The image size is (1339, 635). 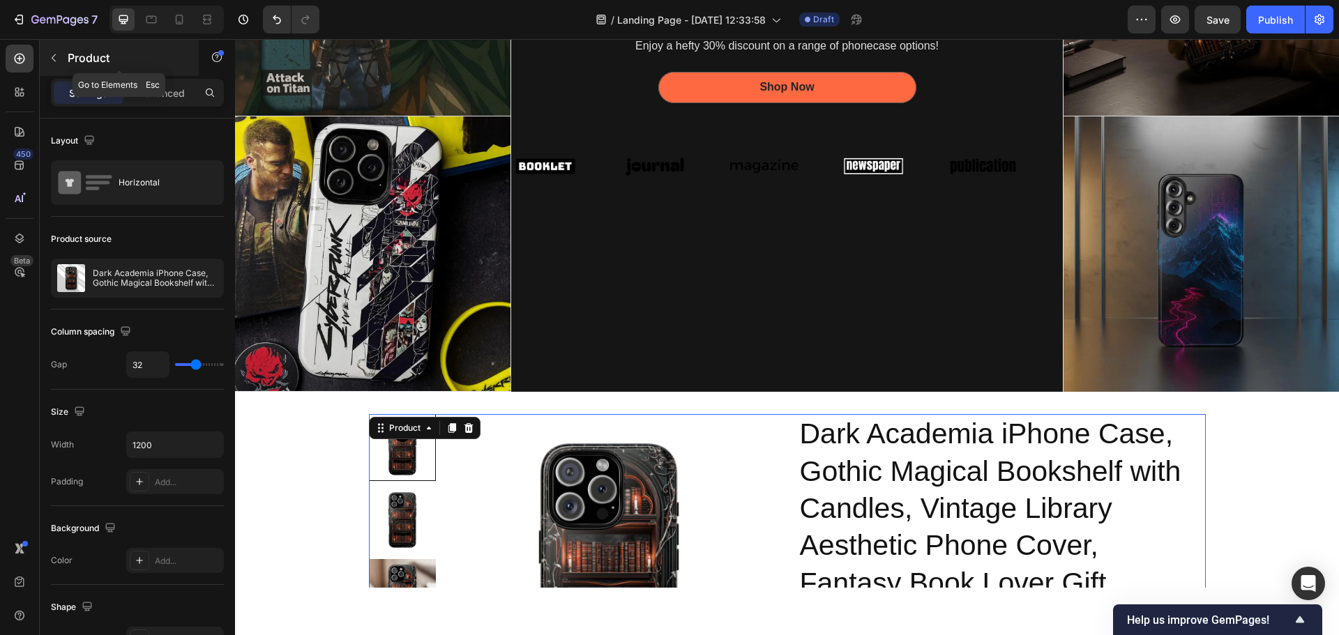 What do you see at coordinates (1218, 620) in the screenshot?
I see `button: Show survey - Help us improve GemPages!` at bounding box center [1218, 620].